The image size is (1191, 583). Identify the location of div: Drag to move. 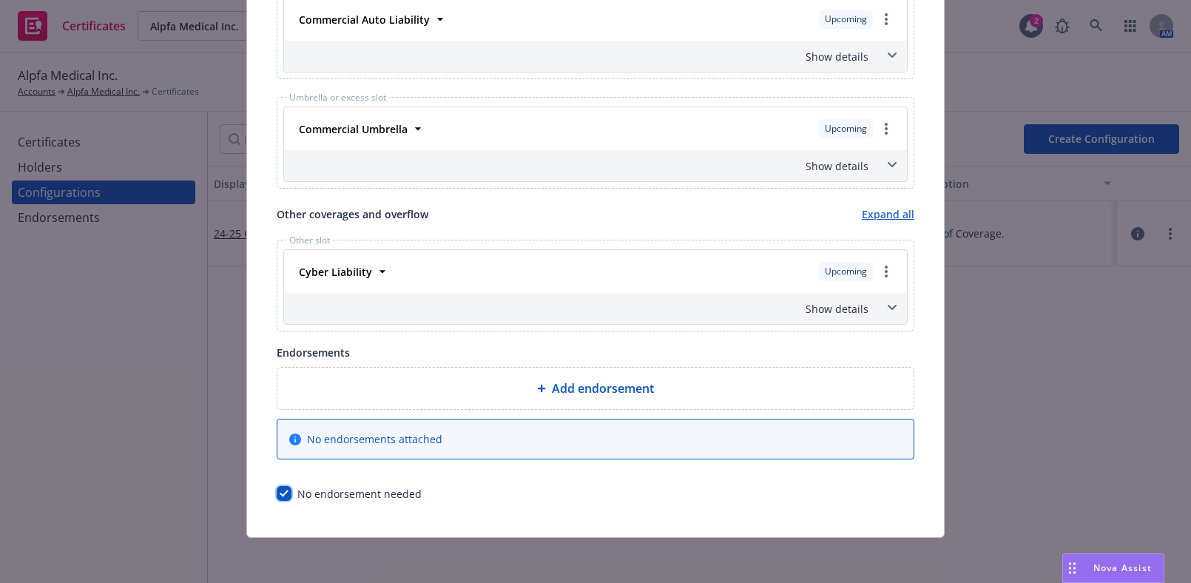
(1072, 568).